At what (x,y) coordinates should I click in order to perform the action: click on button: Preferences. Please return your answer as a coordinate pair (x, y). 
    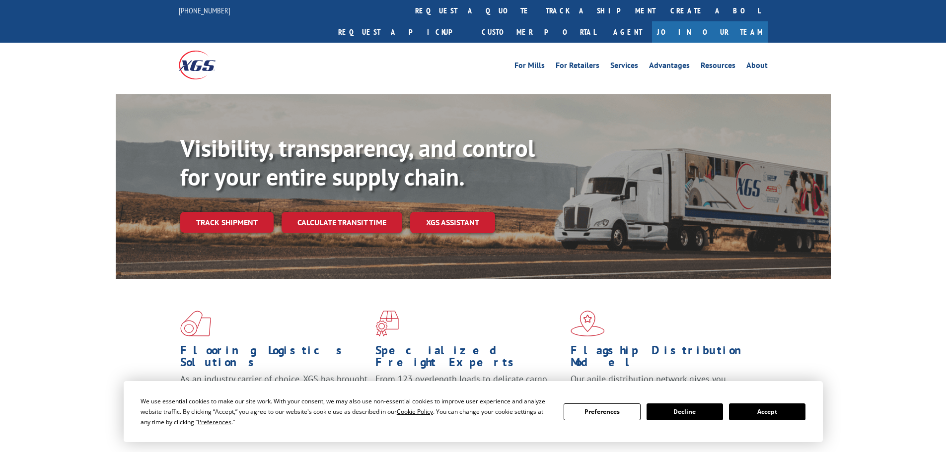
    Looking at the image, I should click on (602, 412).